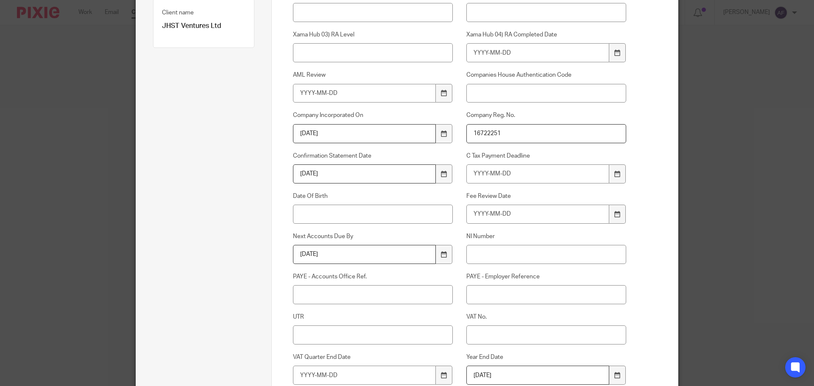 Image resolution: width=814 pixels, height=386 pixels. I want to click on label: UTR, so click(373, 317).